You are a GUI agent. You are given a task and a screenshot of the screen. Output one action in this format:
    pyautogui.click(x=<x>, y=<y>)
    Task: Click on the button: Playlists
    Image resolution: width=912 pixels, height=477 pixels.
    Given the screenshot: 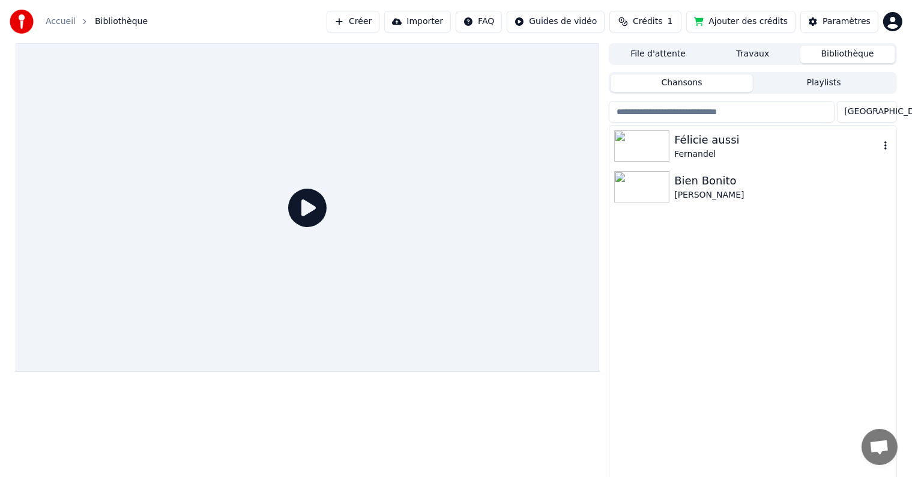 What is the action you would take?
    pyautogui.click(x=824, y=83)
    